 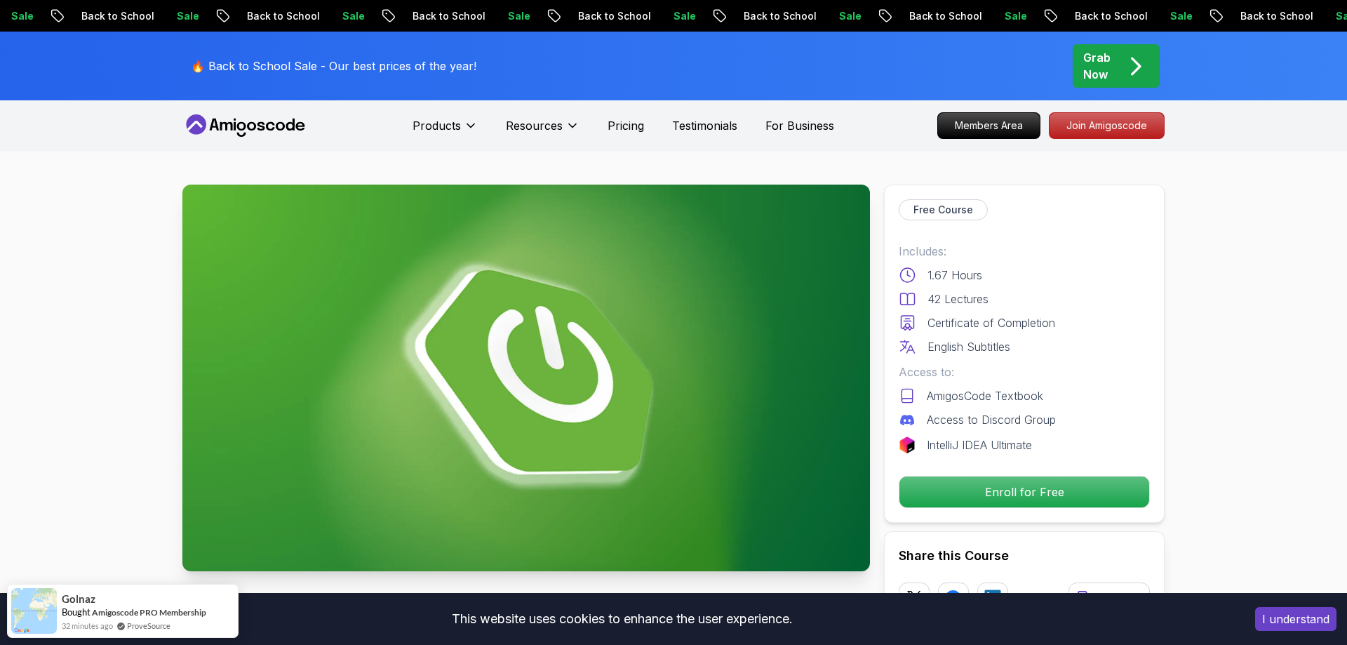 What do you see at coordinates (991, 323) in the screenshot?
I see `p: Certificate of Completion` at bounding box center [991, 323].